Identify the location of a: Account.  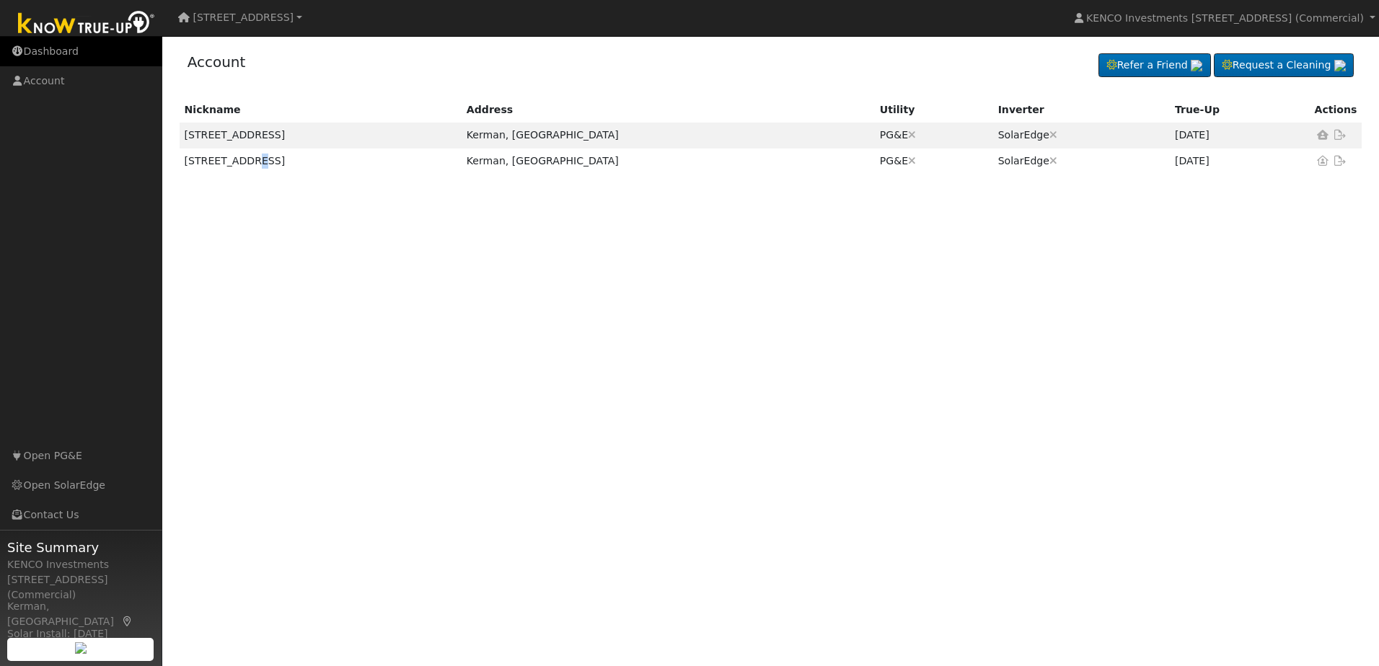
(216, 62).